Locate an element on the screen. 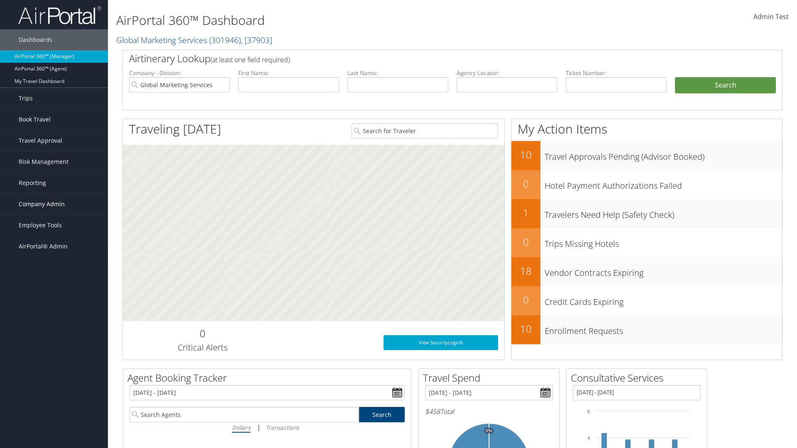  label: Ticket Number: is located at coordinates (616, 73).